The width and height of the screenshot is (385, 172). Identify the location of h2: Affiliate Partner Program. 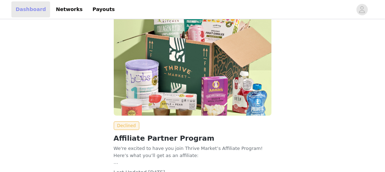
(193, 138).